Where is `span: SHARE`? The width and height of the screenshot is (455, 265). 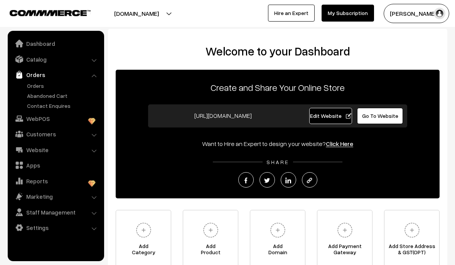
span: SHARE is located at coordinates (278, 162).